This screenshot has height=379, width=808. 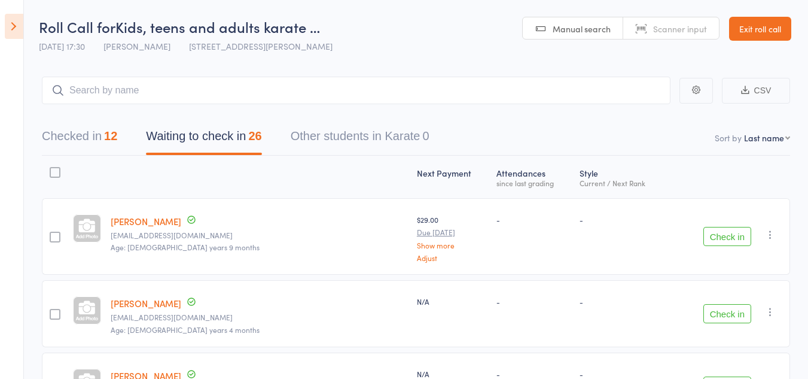 I want to click on div: 0, so click(x=425, y=136).